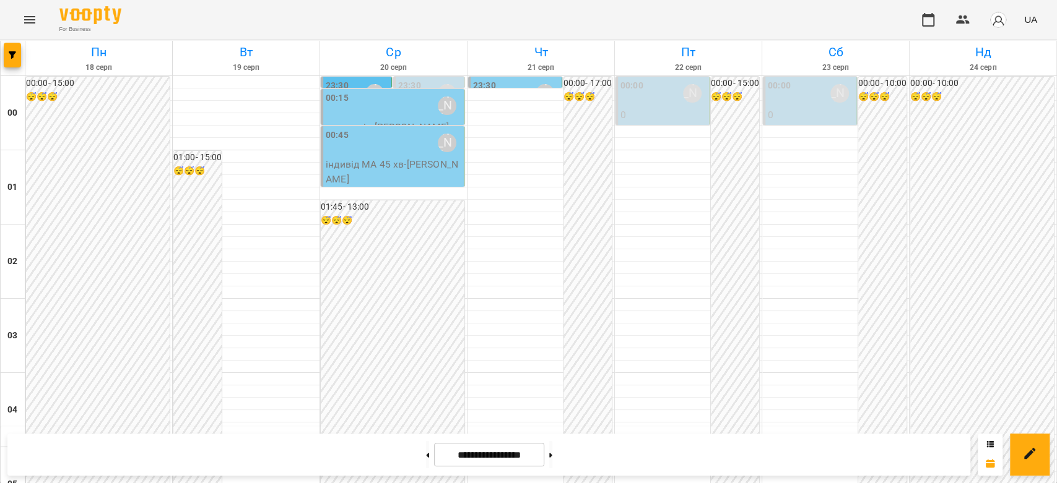 This screenshot has height=483, width=1057. What do you see at coordinates (393, 67) in the screenshot?
I see `h6: 20 серп` at bounding box center [393, 67].